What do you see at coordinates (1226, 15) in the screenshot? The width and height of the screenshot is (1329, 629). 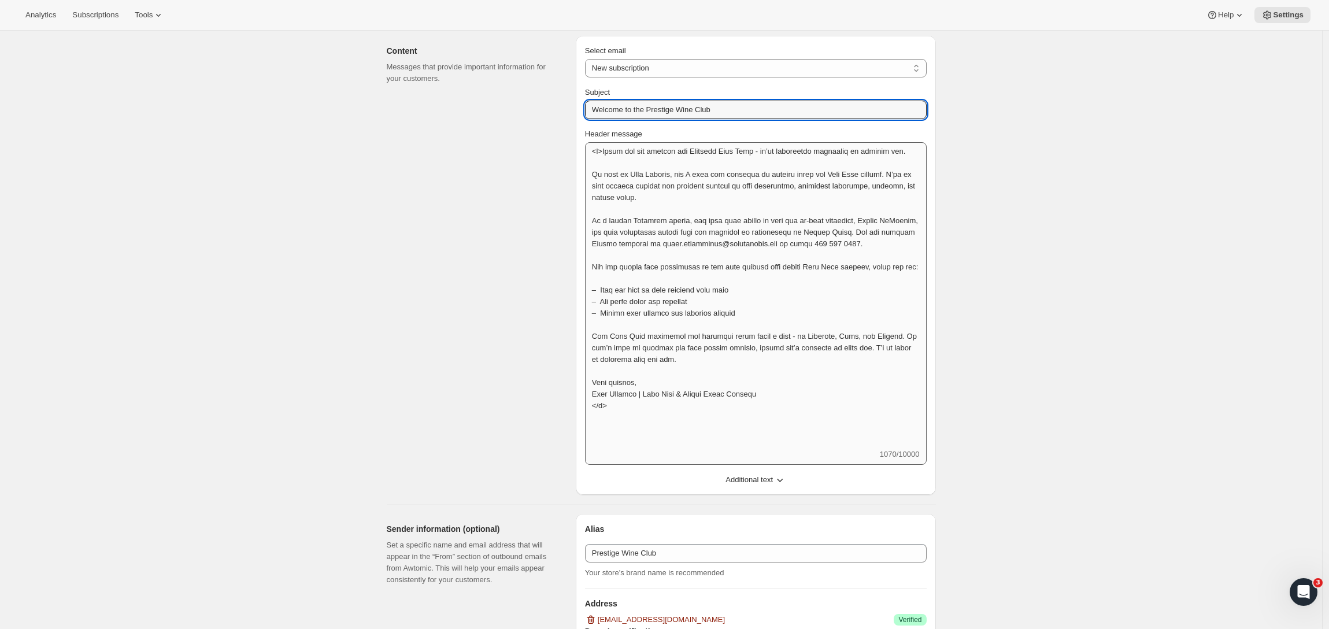 I see `button: Help` at bounding box center [1226, 15].